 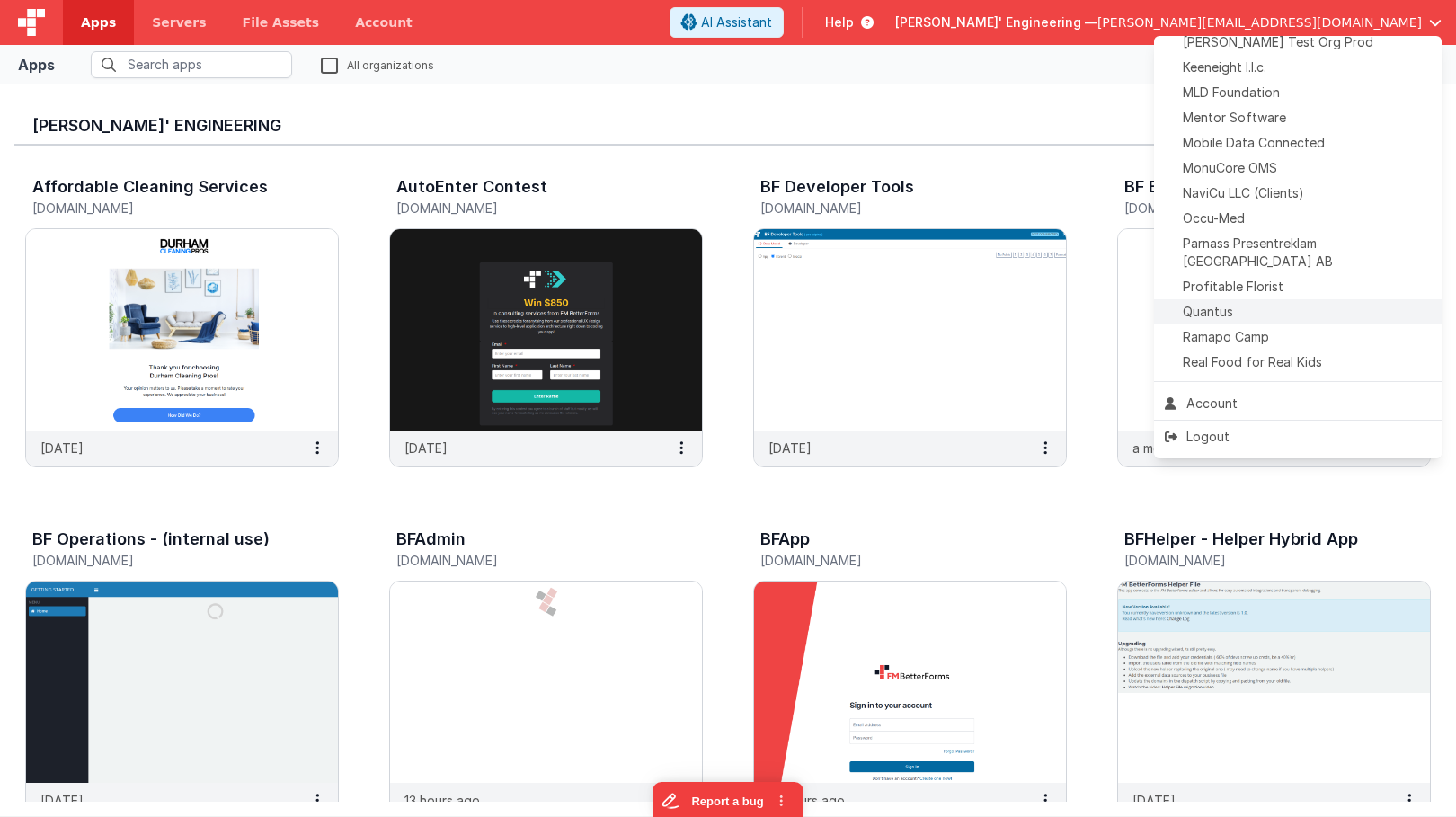 What do you see at coordinates (1225, 67) in the screenshot?
I see `span: Keeneight l.l.c.` at bounding box center [1225, 67].